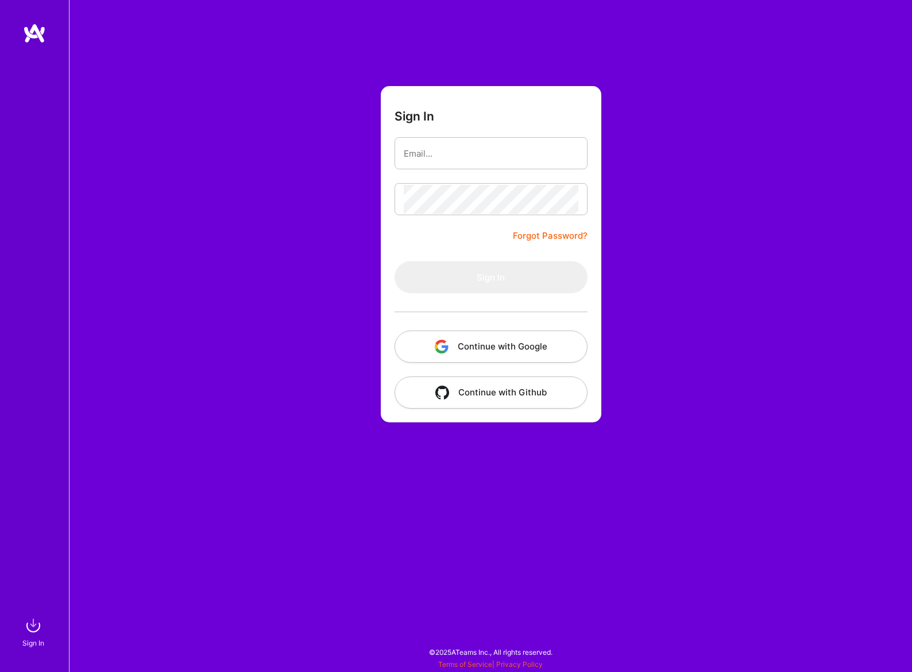 Image resolution: width=912 pixels, height=672 pixels. Describe the element at coordinates (550, 236) in the screenshot. I see `a: Forgot Password?` at that location.